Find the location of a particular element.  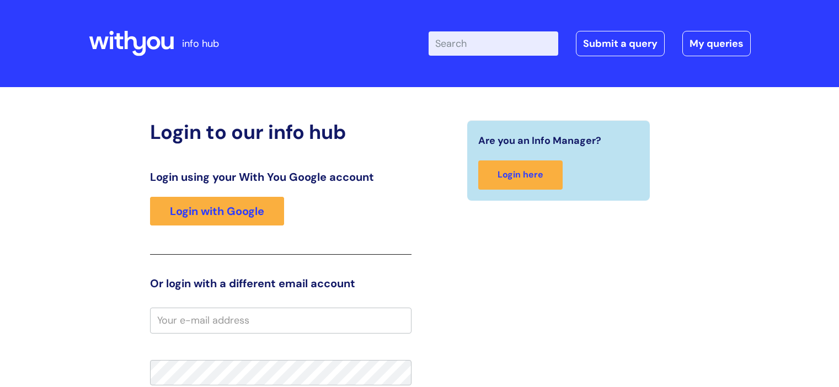

h3: Login using your With You Google account is located at coordinates (281, 177).